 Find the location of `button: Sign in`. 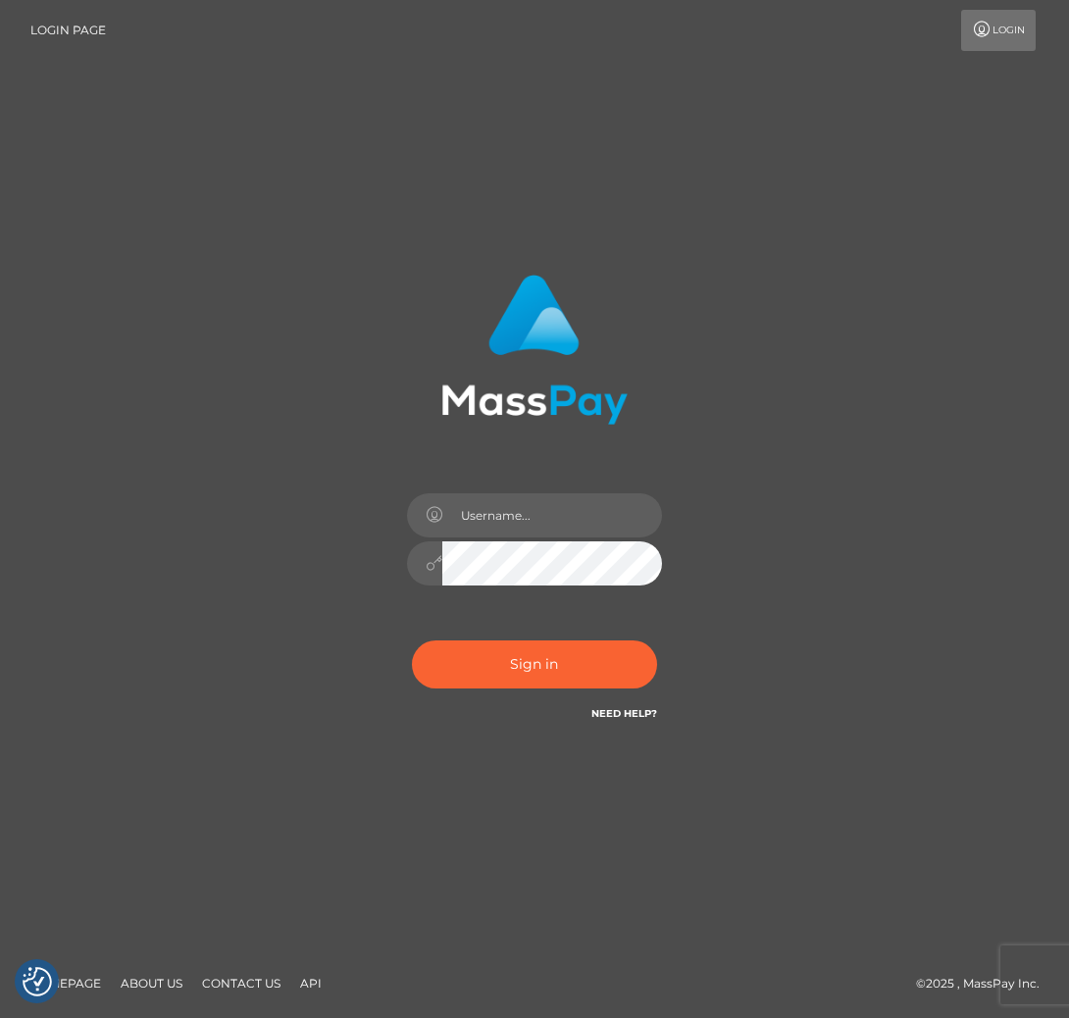

button: Sign in is located at coordinates (534, 664).